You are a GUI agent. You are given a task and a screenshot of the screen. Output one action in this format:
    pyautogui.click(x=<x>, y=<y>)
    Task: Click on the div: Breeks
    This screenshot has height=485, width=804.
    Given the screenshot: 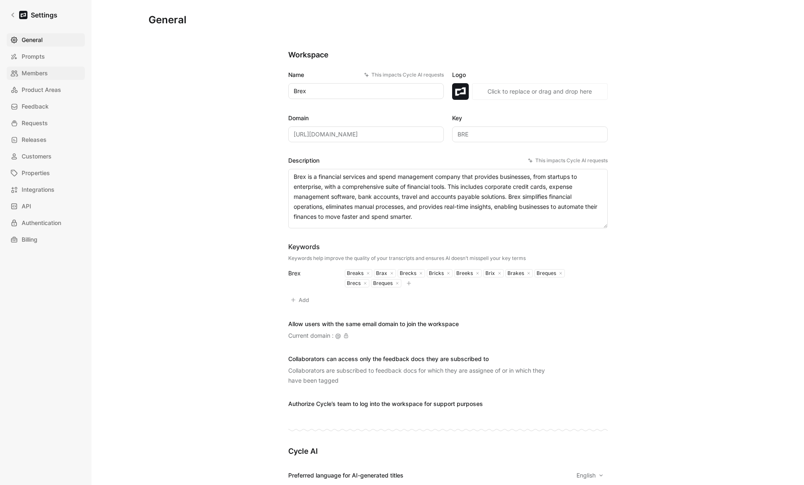 What is the action you would take?
    pyautogui.click(x=464, y=273)
    